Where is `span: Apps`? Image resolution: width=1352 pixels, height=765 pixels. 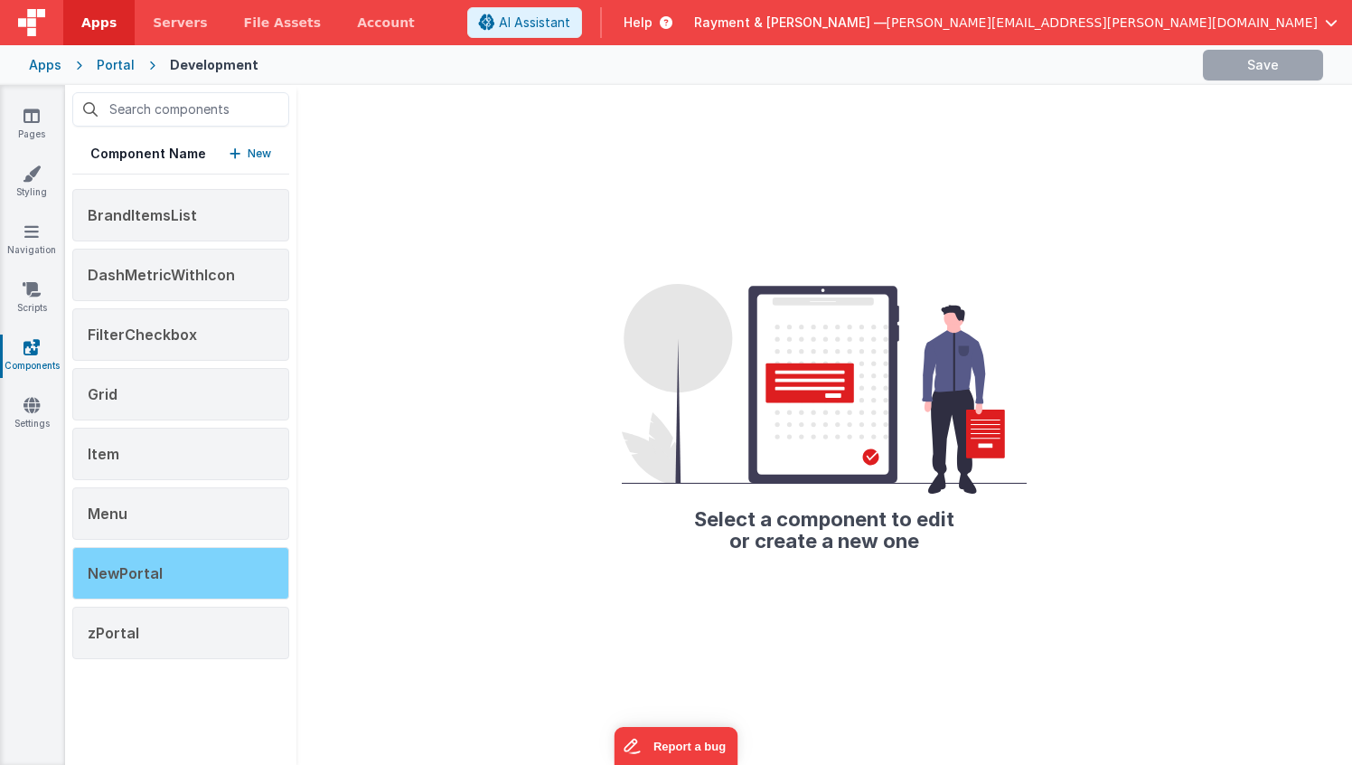 span: Apps is located at coordinates (99, 23).